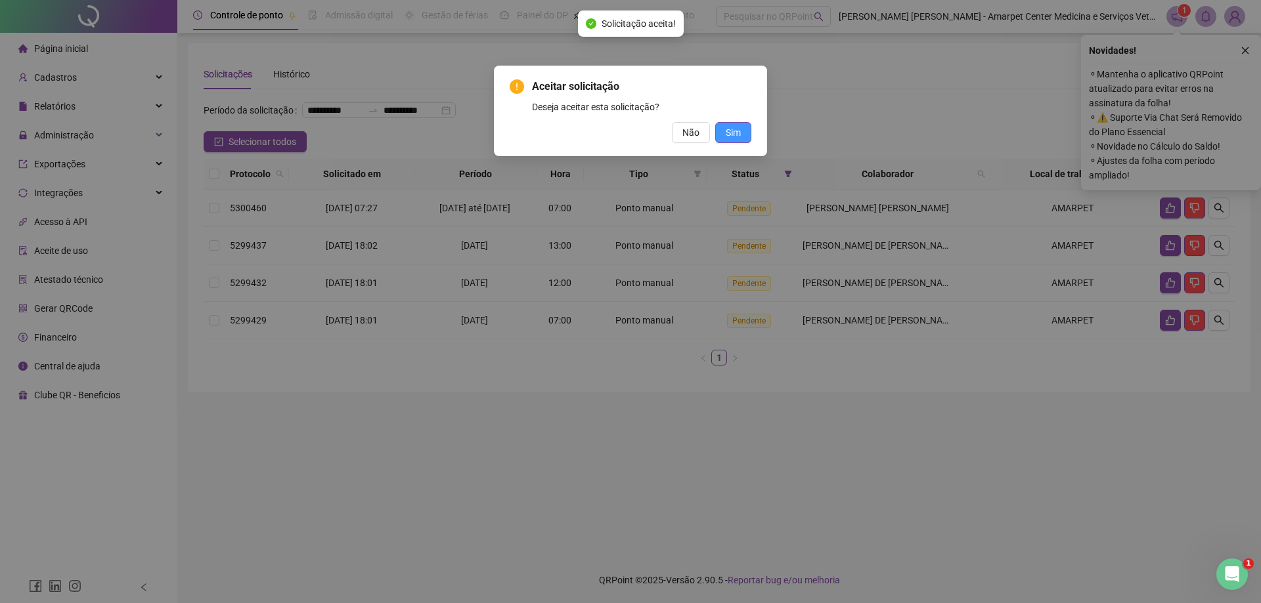  What do you see at coordinates (641, 107) in the screenshot?
I see `div: Deseja aceitar esta solicitação?` at bounding box center [641, 107].